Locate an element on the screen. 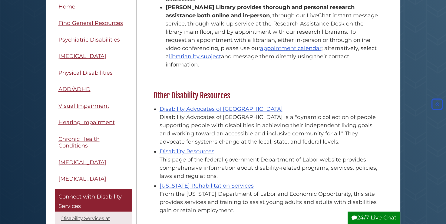  span: Connect with Disability Services is located at coordinates (90, 201).